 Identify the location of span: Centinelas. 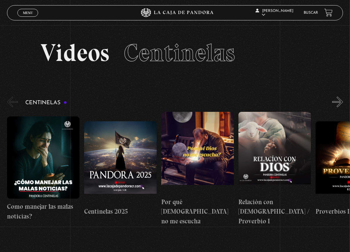
(179, 53).